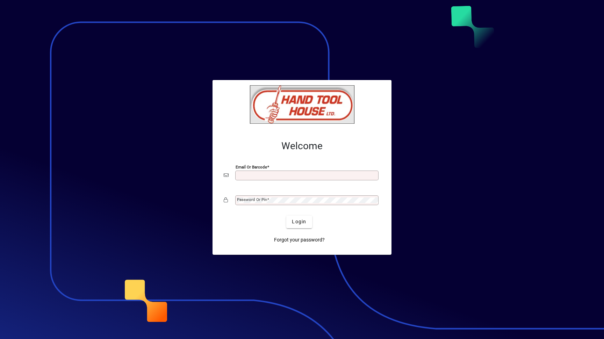 This screenshot has width=604, height=339. What do you see at coordinates (302, 146) in the screenshot?
I see `h2: Welcome` at bounding box center [302, 146].